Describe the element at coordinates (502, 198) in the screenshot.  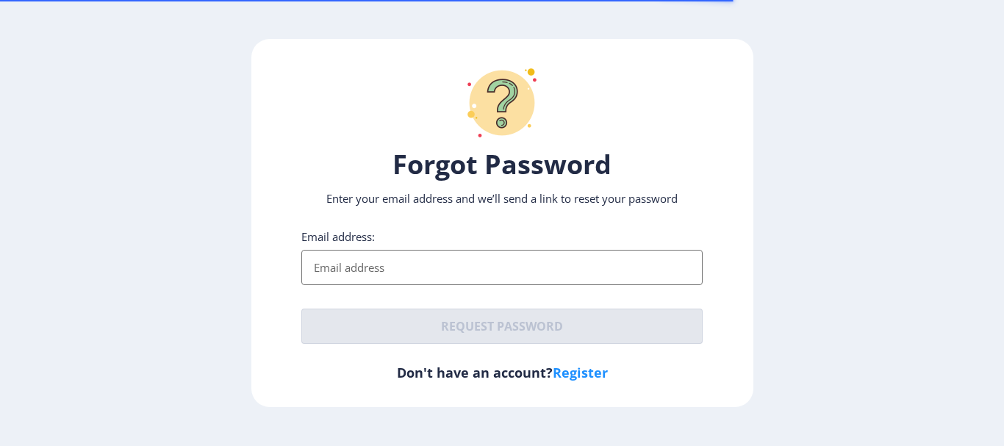
I see `p: Enter your email address and we’ll send a link to reset your password` at that location.